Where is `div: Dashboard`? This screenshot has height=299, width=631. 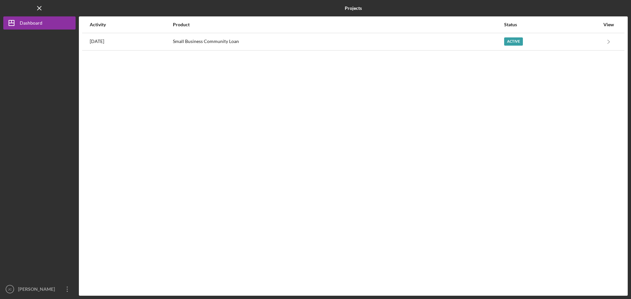
div: Dashboard is located at coordinates (31, 24).